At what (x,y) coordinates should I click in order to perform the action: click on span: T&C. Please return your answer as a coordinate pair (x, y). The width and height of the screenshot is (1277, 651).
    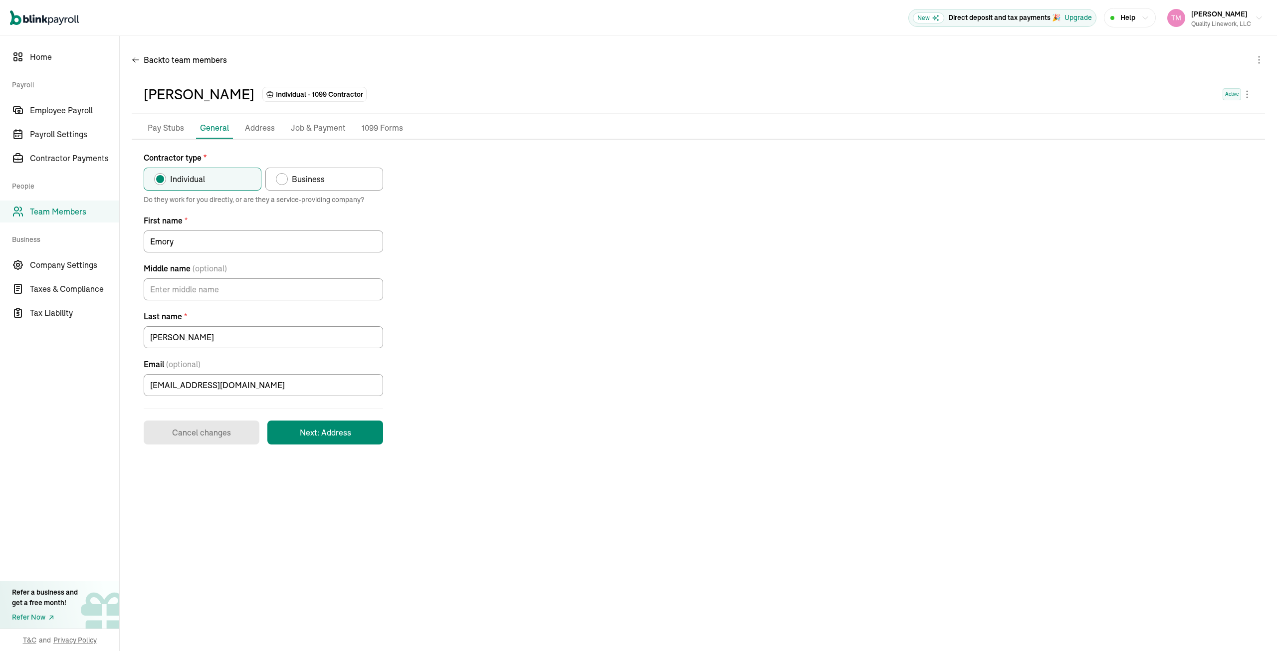
    Looking at the image, I should click on (29, 640).